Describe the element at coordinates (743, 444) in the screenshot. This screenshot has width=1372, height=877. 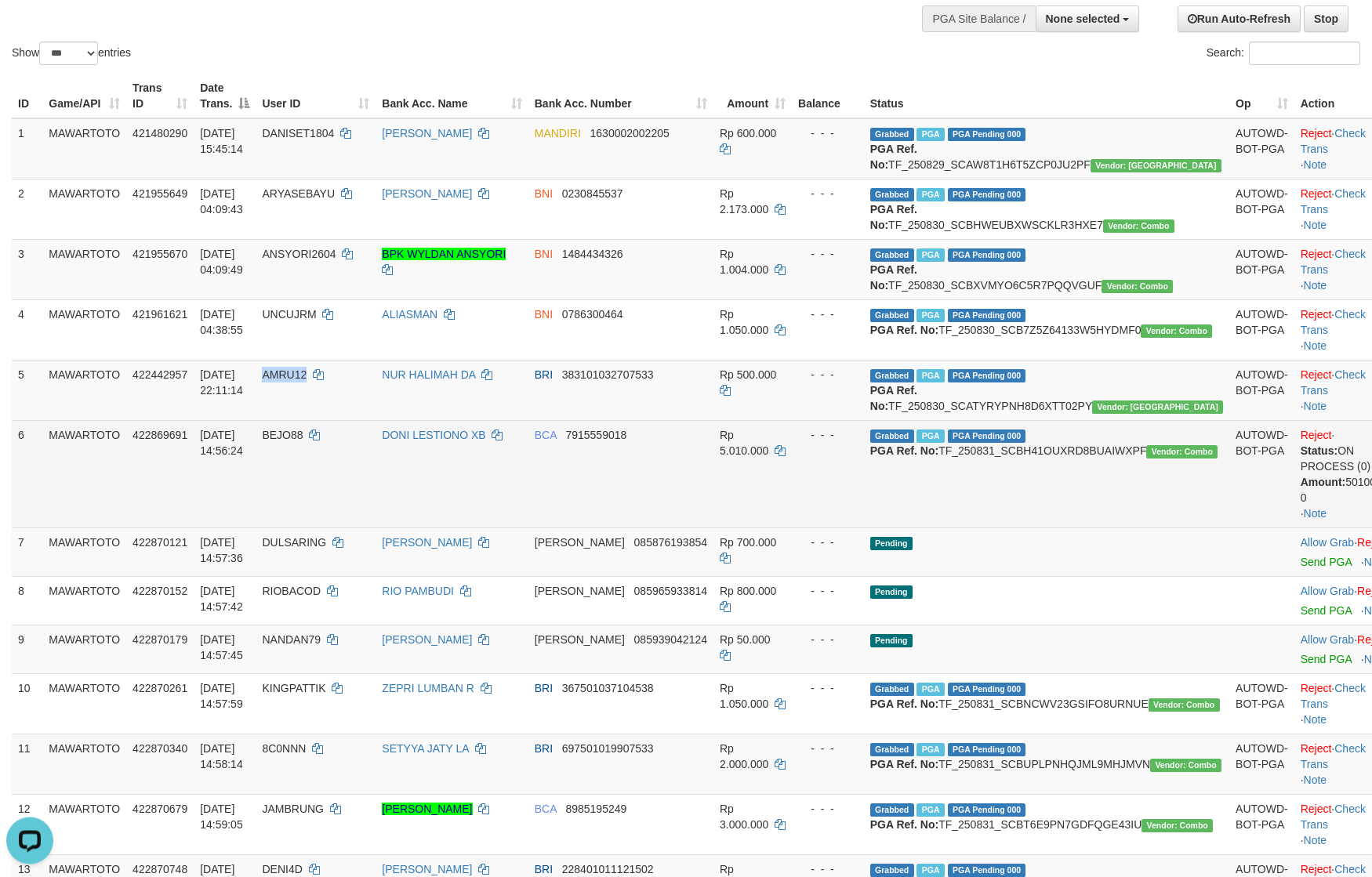
I see `span: Rp 5.010.000` at that location.